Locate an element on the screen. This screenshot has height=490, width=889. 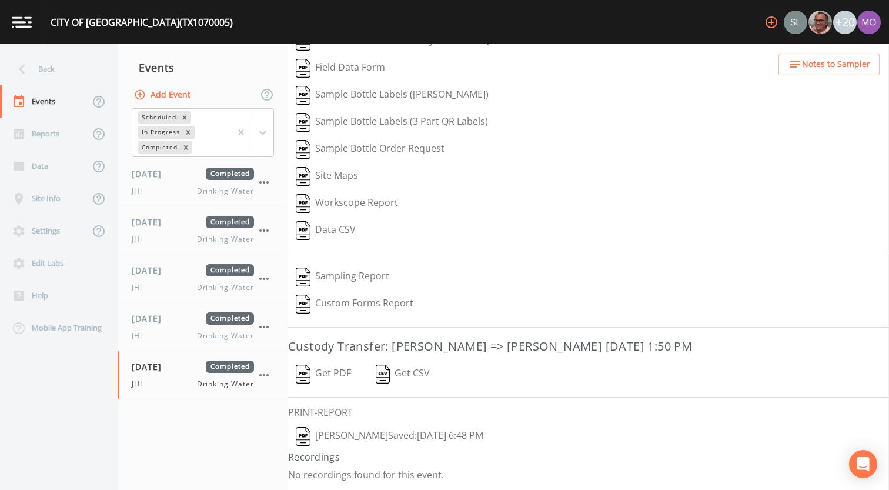
div: Events is located at coordinates (203, 68).